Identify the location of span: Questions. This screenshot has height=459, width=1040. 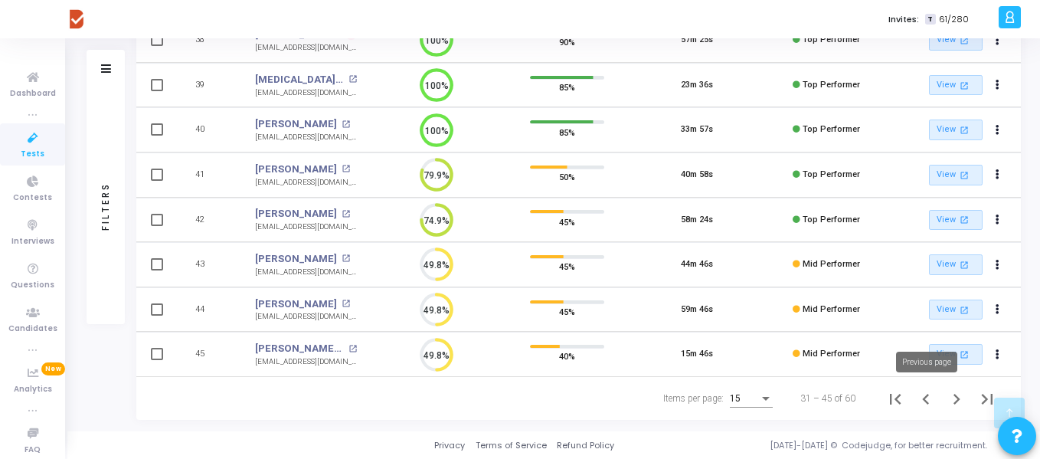
(32, 285).